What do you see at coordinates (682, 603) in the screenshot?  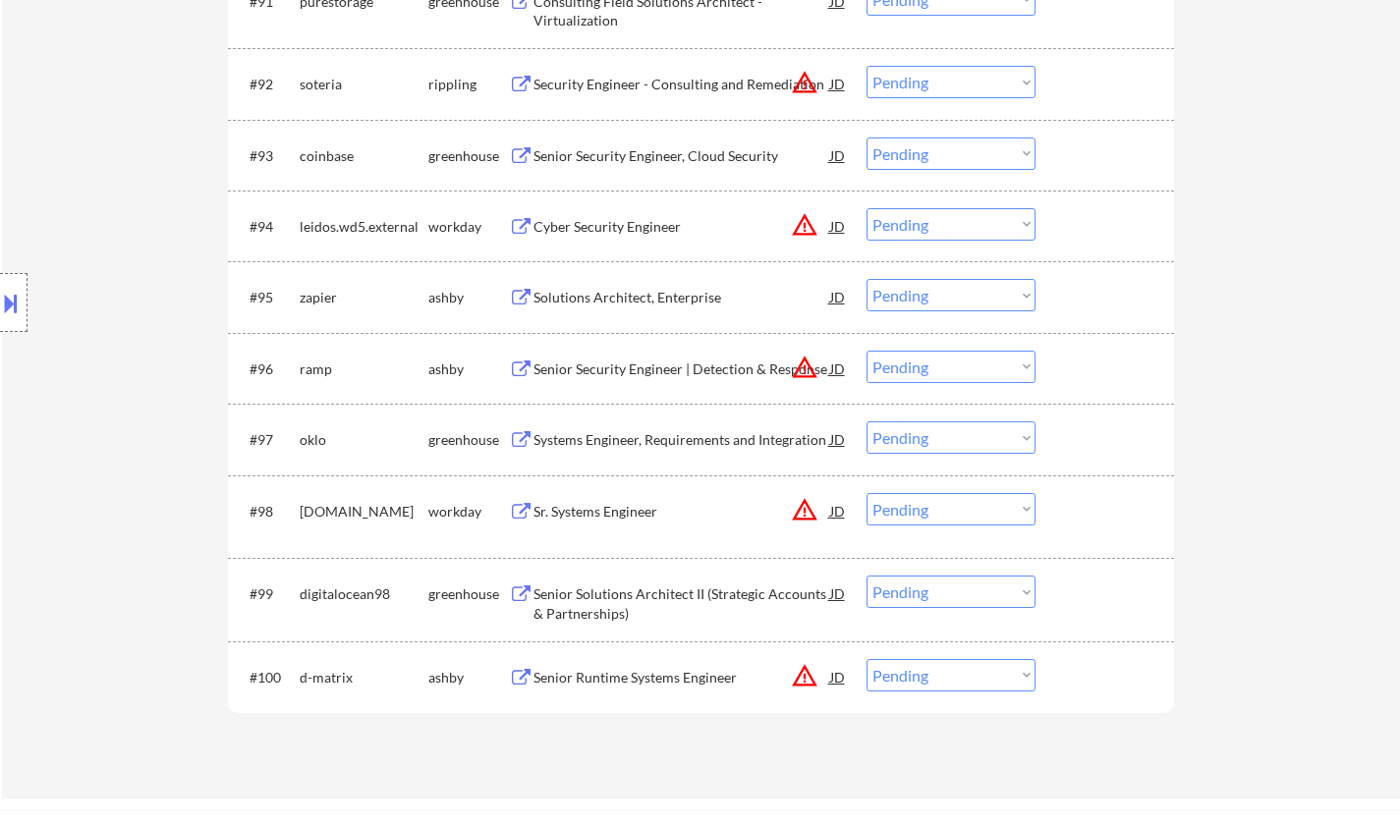 I see `div: Senior Solutions Architect II (Strategic Accounts & Partnerships)` at bounding box center [682, 603].